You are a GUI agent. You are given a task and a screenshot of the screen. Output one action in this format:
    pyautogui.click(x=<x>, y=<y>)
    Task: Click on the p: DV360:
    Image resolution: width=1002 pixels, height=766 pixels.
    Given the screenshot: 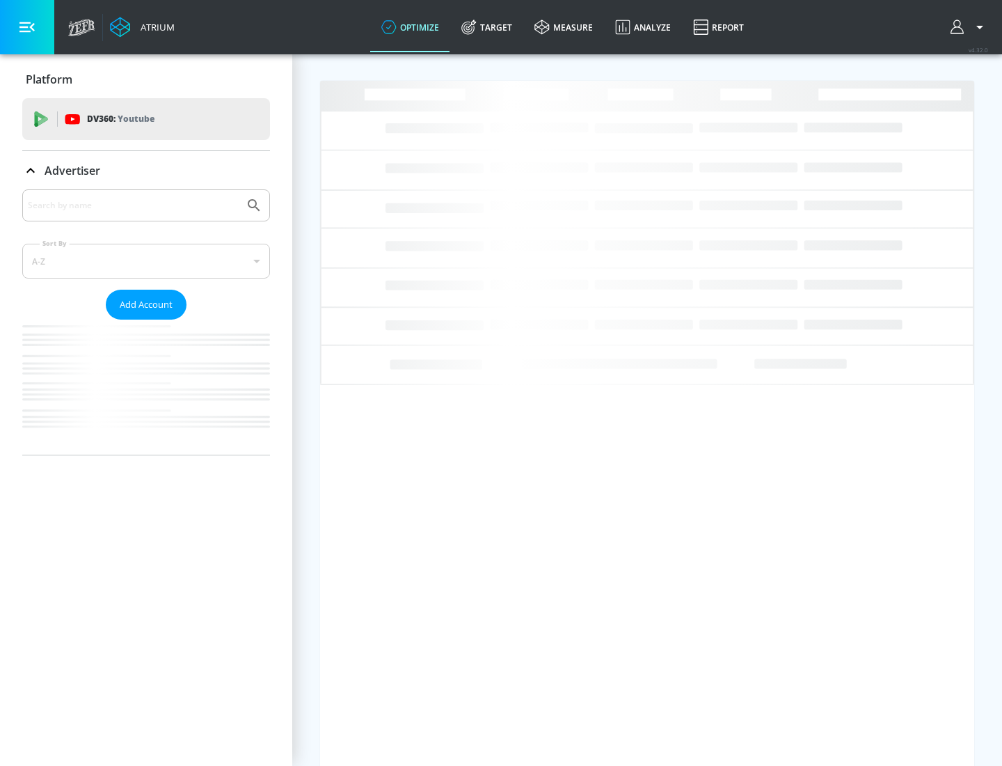 What is the action you would take?
    pyautogui.click(x=120, y=119)
    